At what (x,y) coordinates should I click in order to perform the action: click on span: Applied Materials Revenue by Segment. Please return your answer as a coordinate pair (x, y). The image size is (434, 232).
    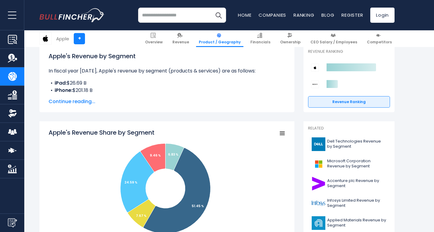
    Looking at the image, I should click on (357, 223).